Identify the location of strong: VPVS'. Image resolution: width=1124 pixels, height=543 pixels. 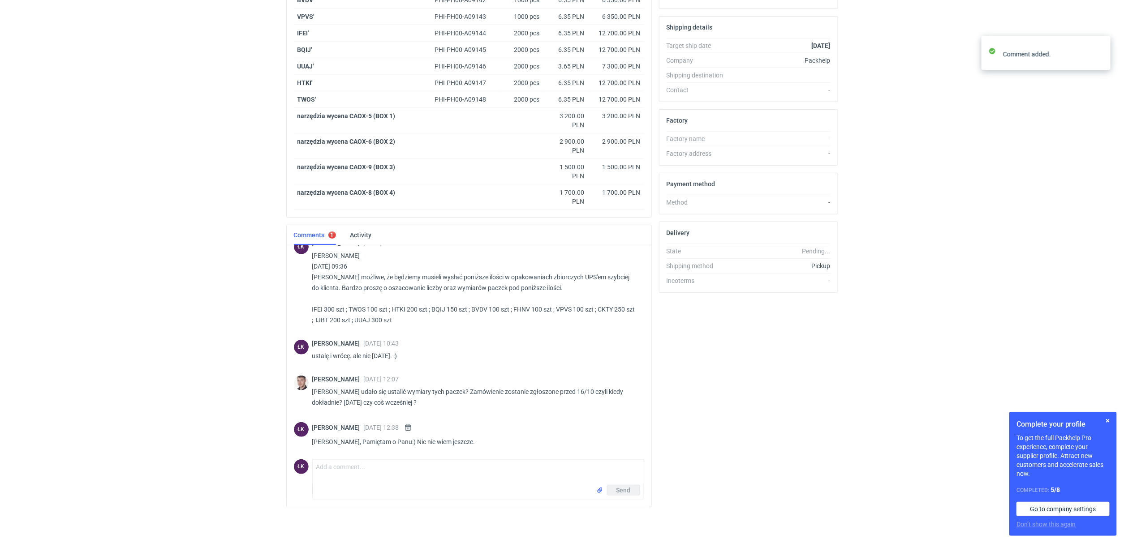
(306, 17).